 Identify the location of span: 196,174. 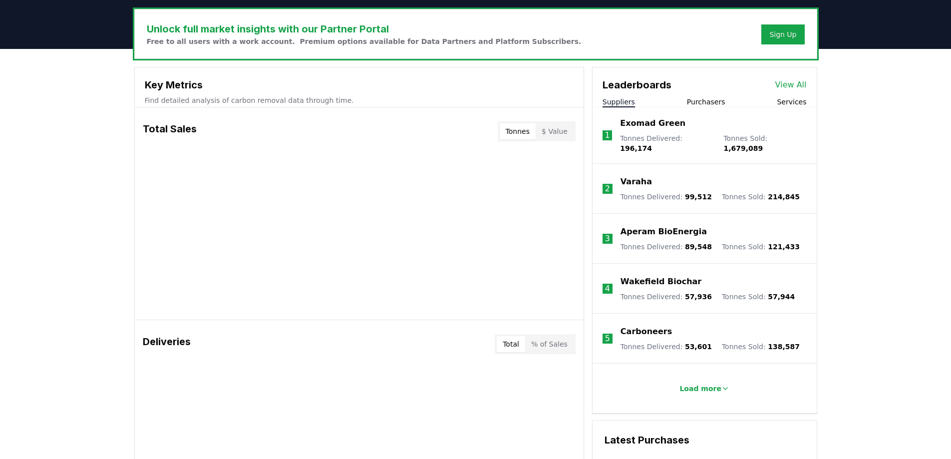
(636, 148).